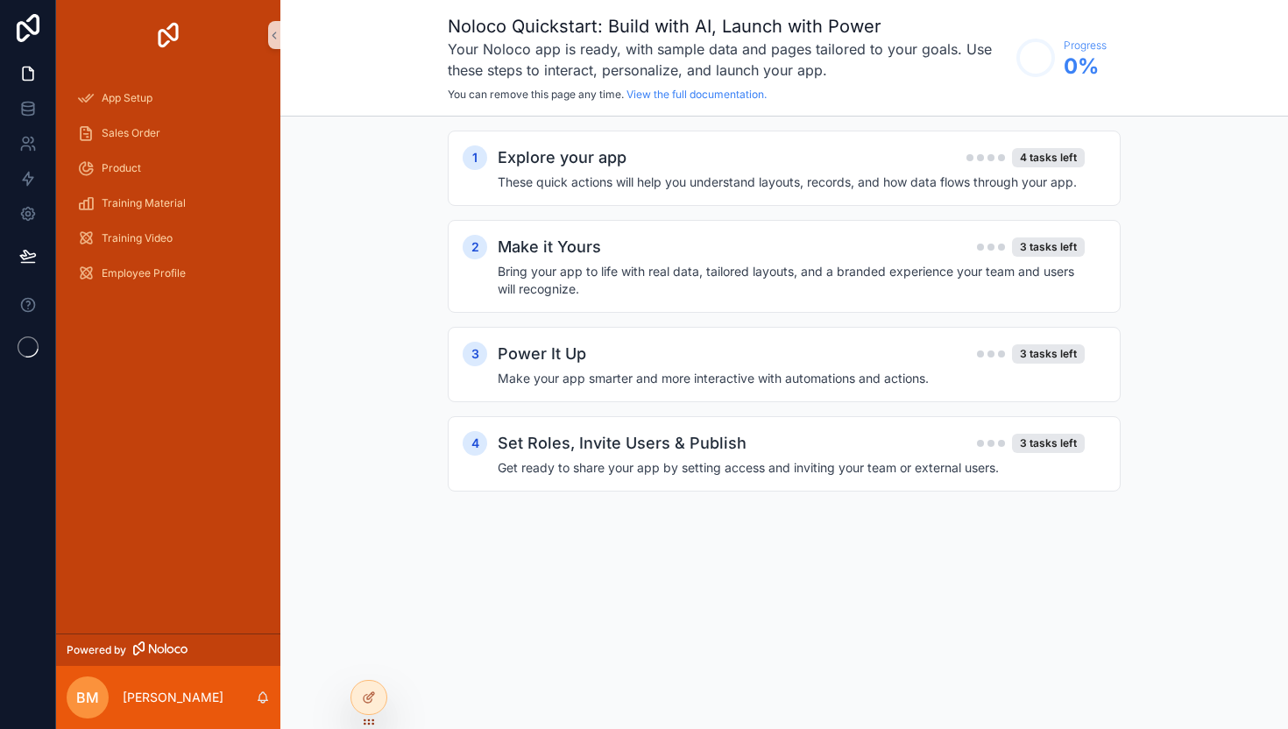 This screenshot has width=1288, height=729. Describe the element at coordinates (727, 60) in the screenshot. I see `h3: Your Noloco app is ready, with sample data and pages tailored to your goals. Use these steps to i...` at that location.